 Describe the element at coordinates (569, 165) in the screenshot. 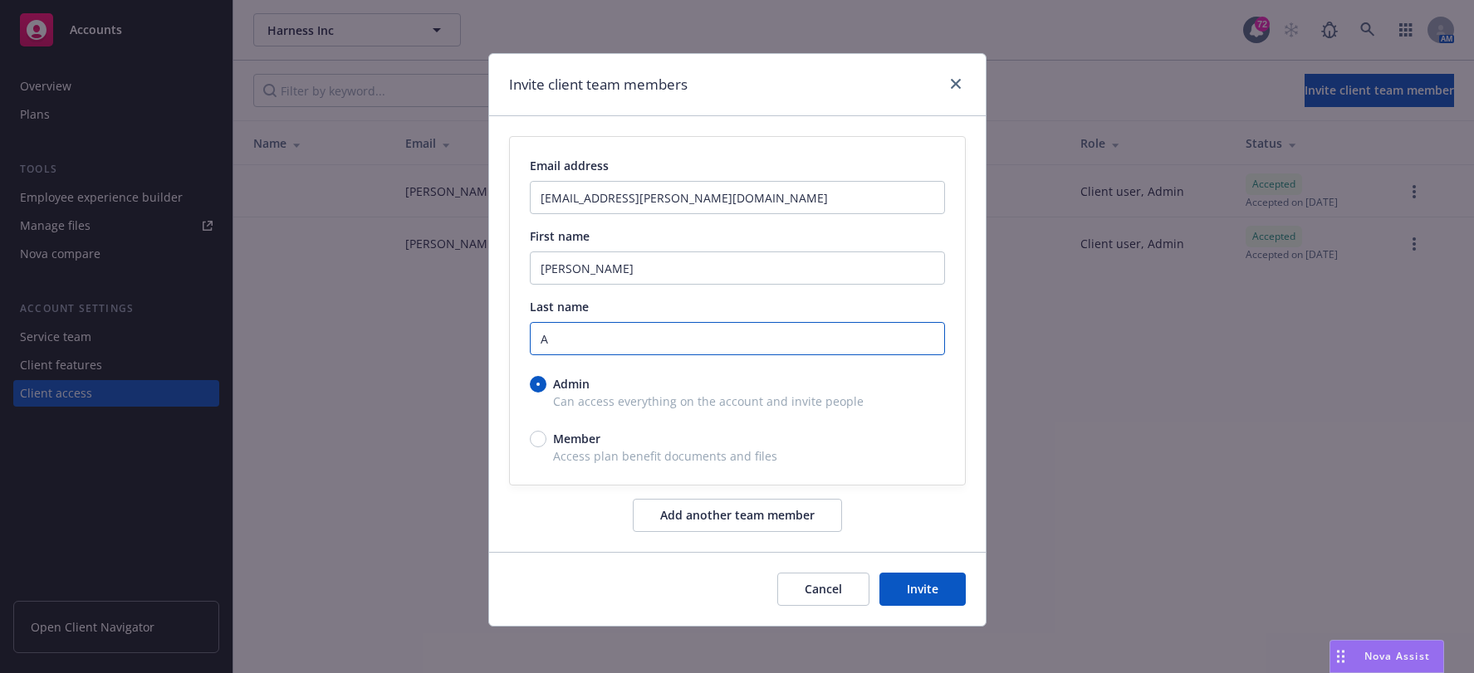

I see `span: Email address` at that location.